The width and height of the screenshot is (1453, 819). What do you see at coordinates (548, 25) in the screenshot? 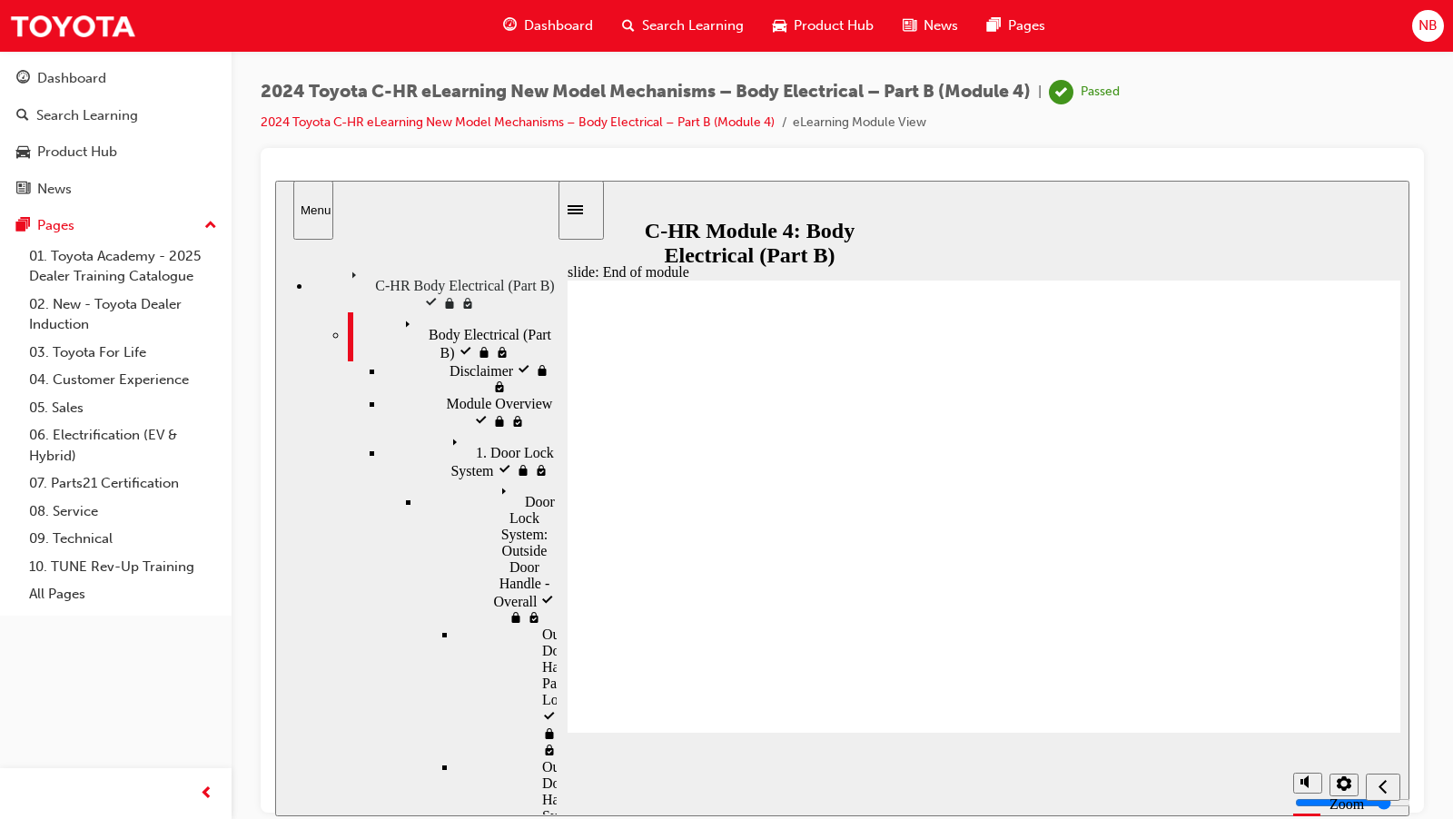
I see `a: guage-iconDashboard` at bounding box center [548, 25].